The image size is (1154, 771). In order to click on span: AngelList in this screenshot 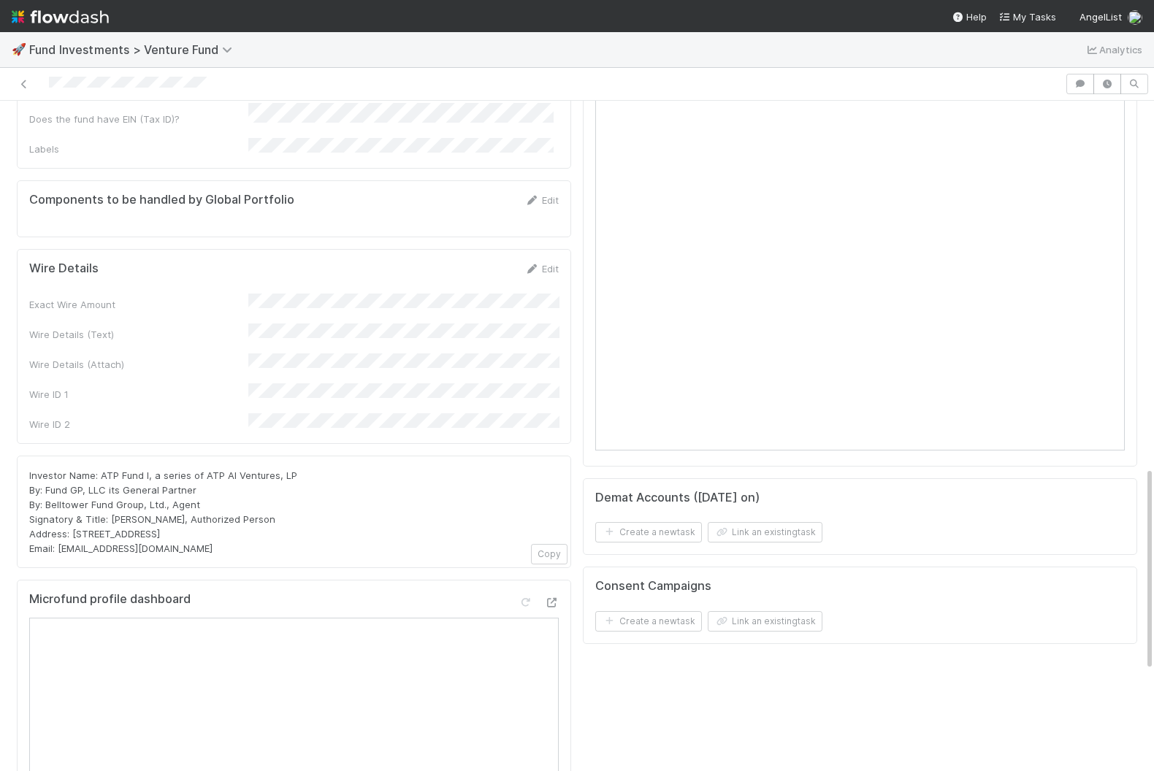, I will do `click(1100, 17)`.